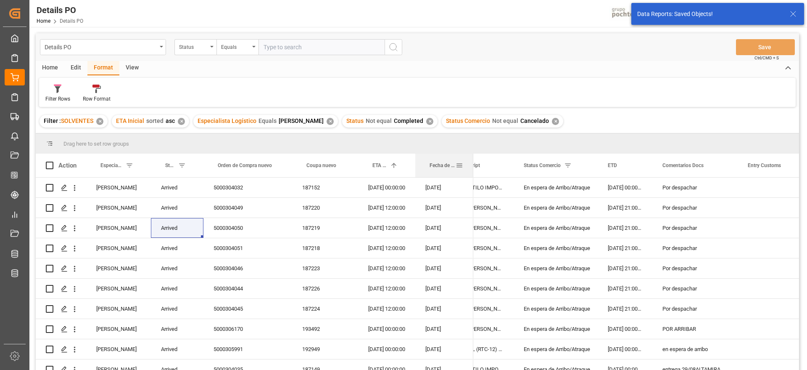  I want to click on div: Equals, so click(235, 46).